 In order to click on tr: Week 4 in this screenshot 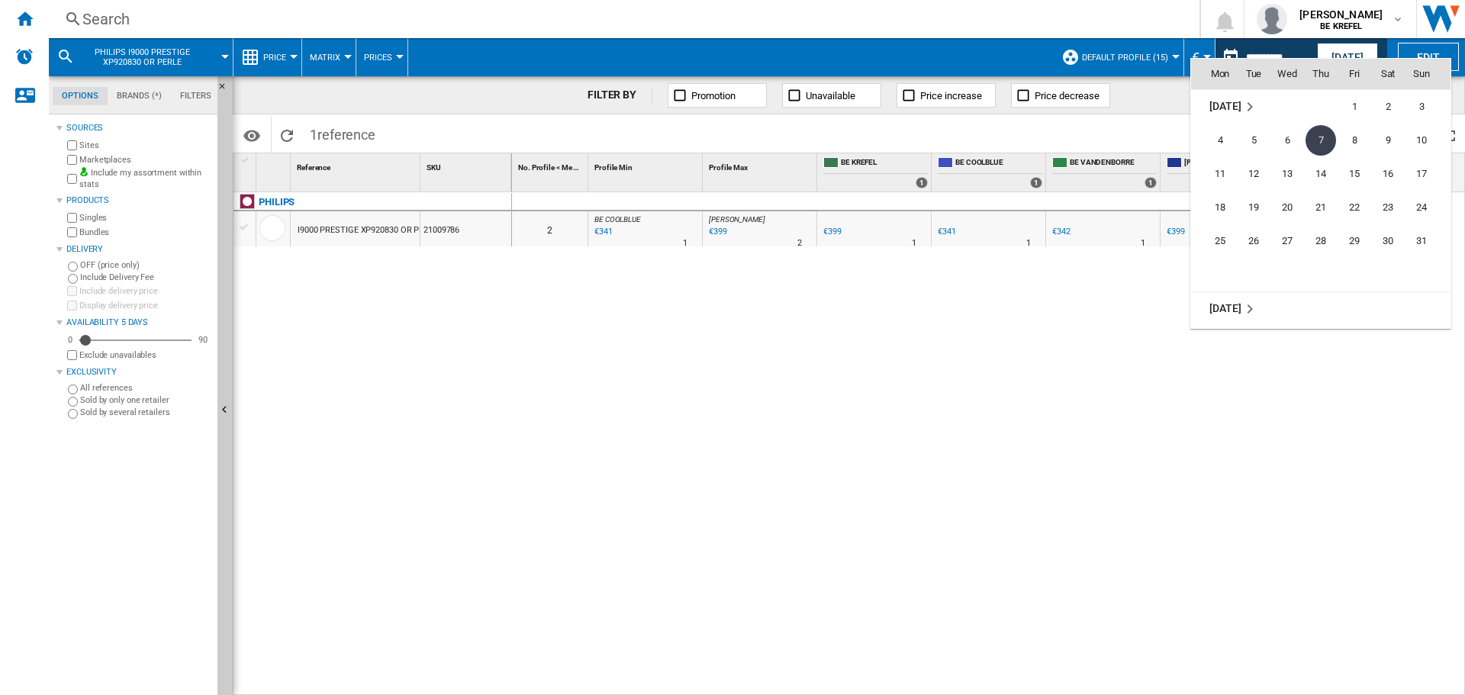, I will do `click(1320, 207)`.